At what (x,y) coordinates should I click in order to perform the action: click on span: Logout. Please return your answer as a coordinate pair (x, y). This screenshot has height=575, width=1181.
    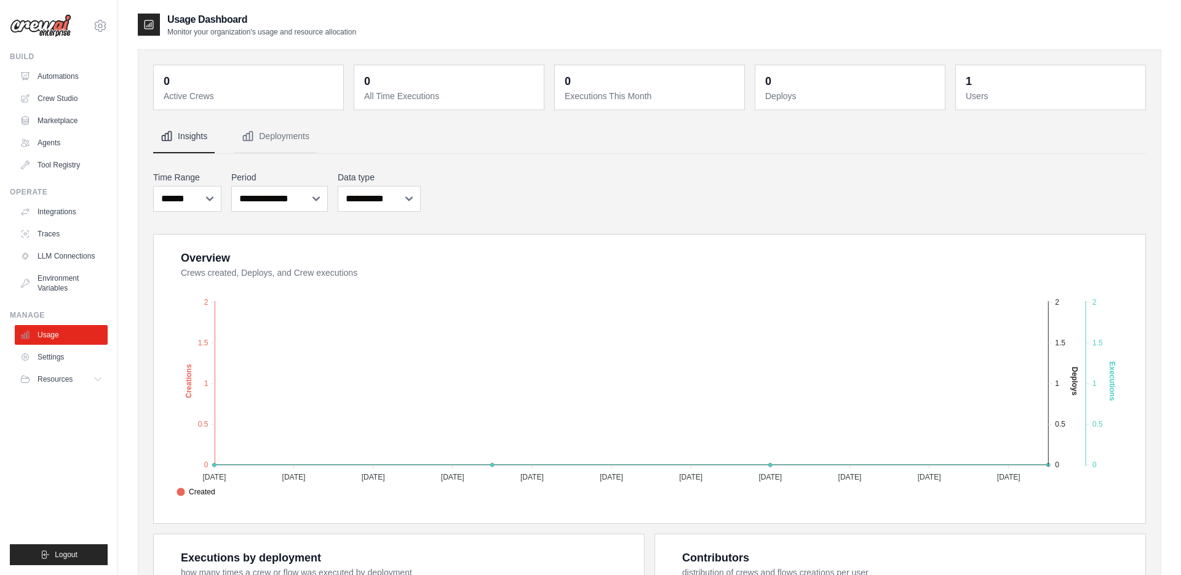
    Looking at the image, I should click on (66, 554).